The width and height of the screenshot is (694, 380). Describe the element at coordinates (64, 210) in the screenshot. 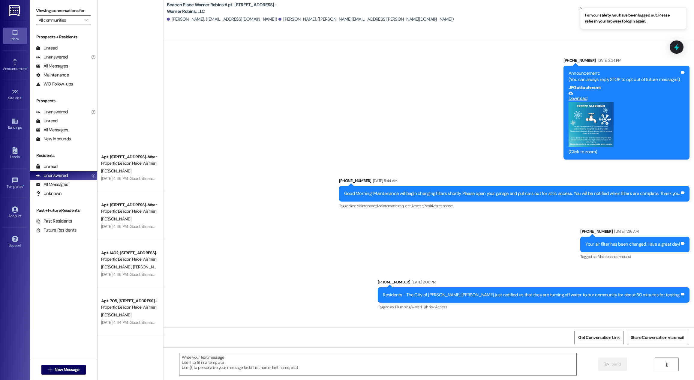

I see `div: Past + Future Residents` at that location.